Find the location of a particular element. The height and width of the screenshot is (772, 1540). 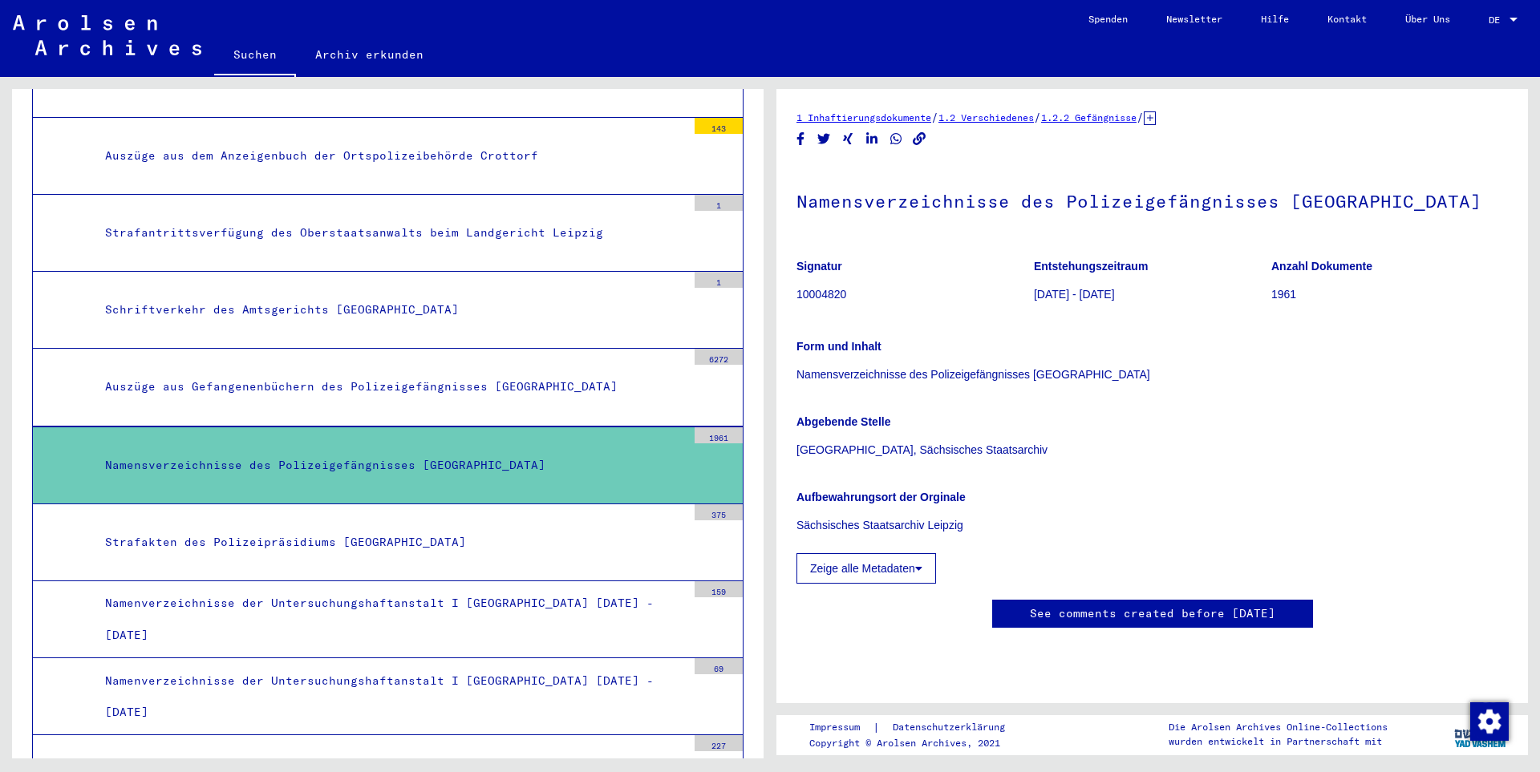

div: 143 is located at coordinates (719, 126).